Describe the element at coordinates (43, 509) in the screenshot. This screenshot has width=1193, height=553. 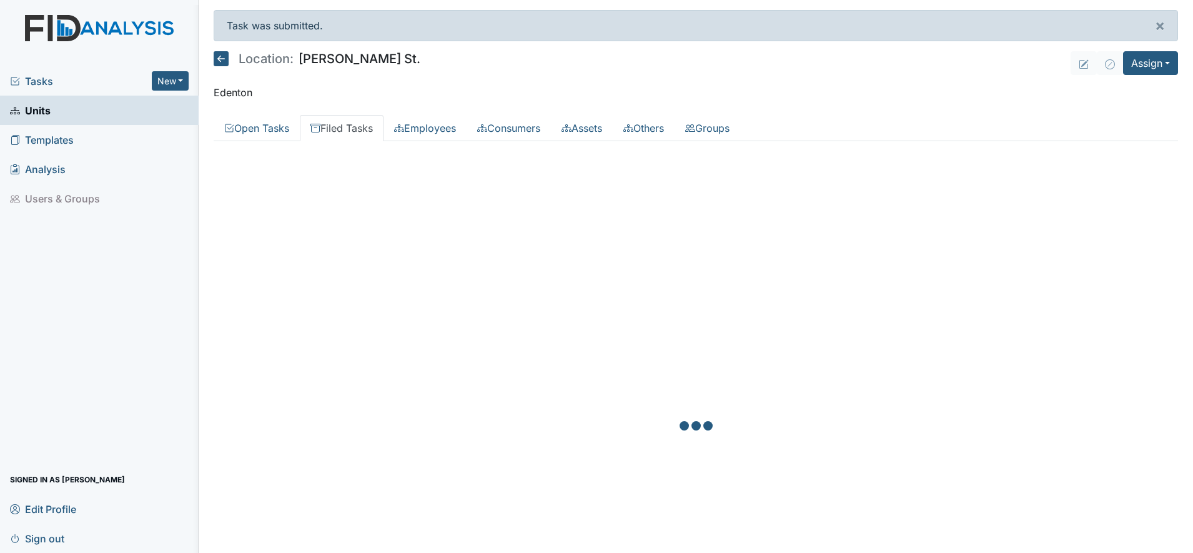
I see `span: Edit Profile` at that location.